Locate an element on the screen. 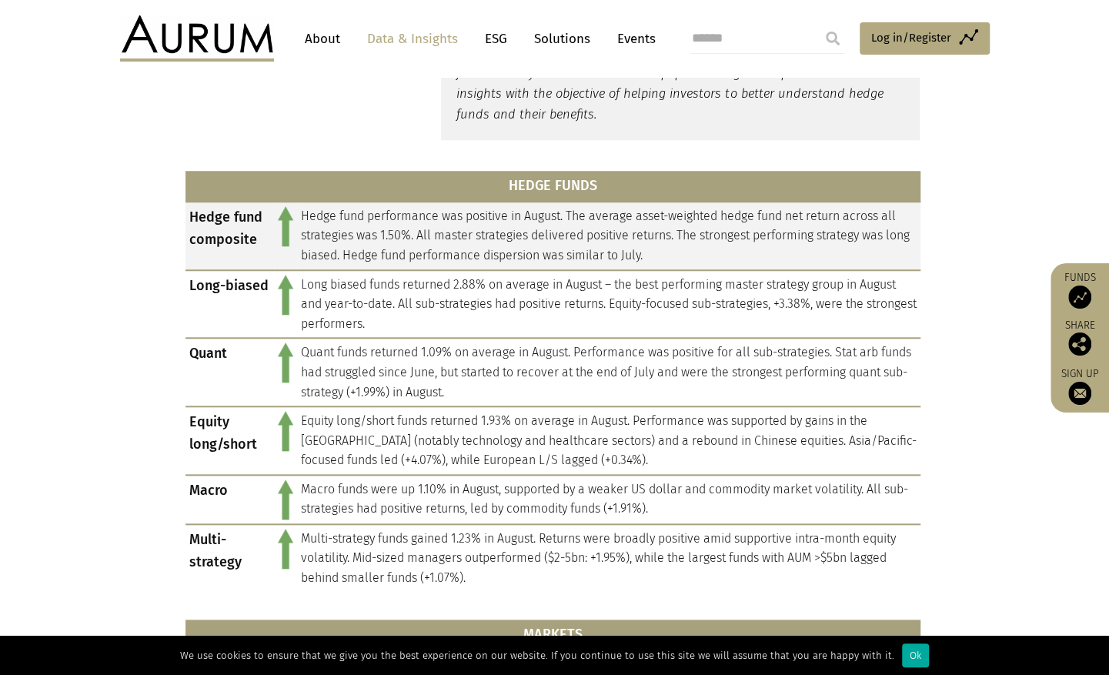 The image size is (1109, 675). div: Share is located at coordinates (1080, 338).